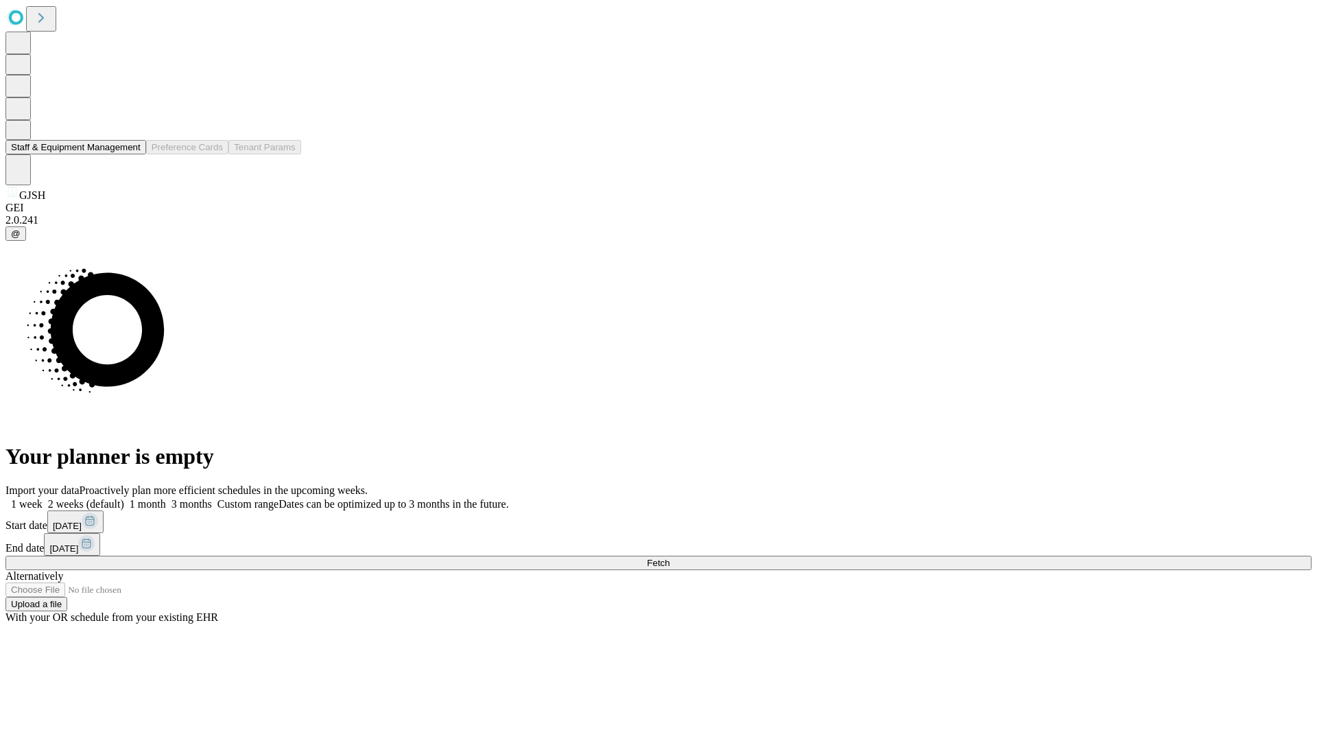  Describe the element at coordinates (248, 504) in the screenshot. I see `span: Custom range` at that location.